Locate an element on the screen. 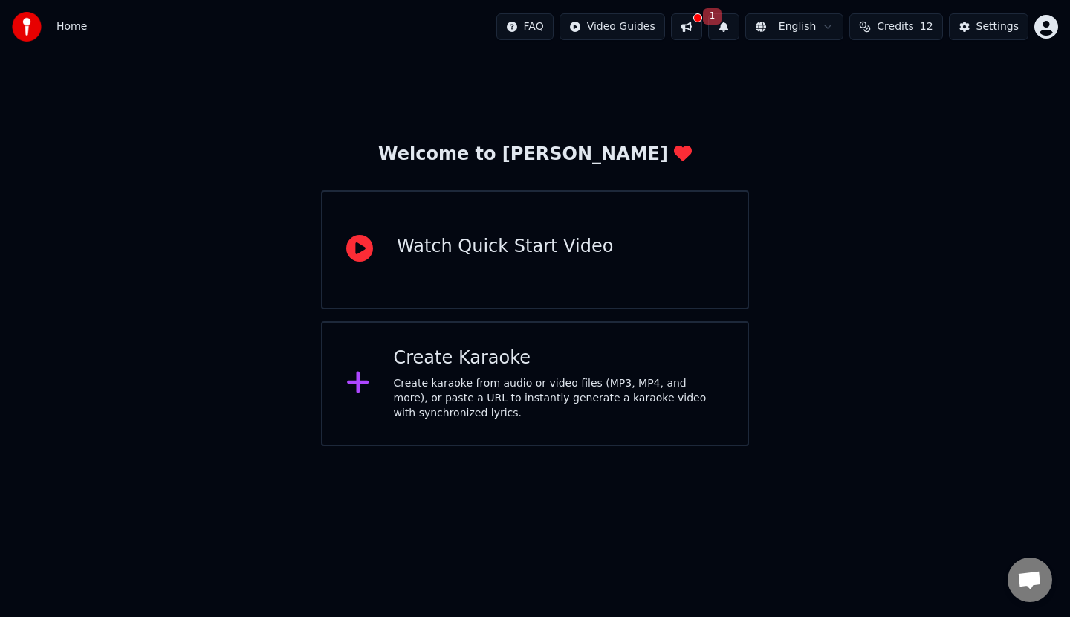 This screenshot has height=617, width=1070. span: Credits is located at coordinates (895, 27).